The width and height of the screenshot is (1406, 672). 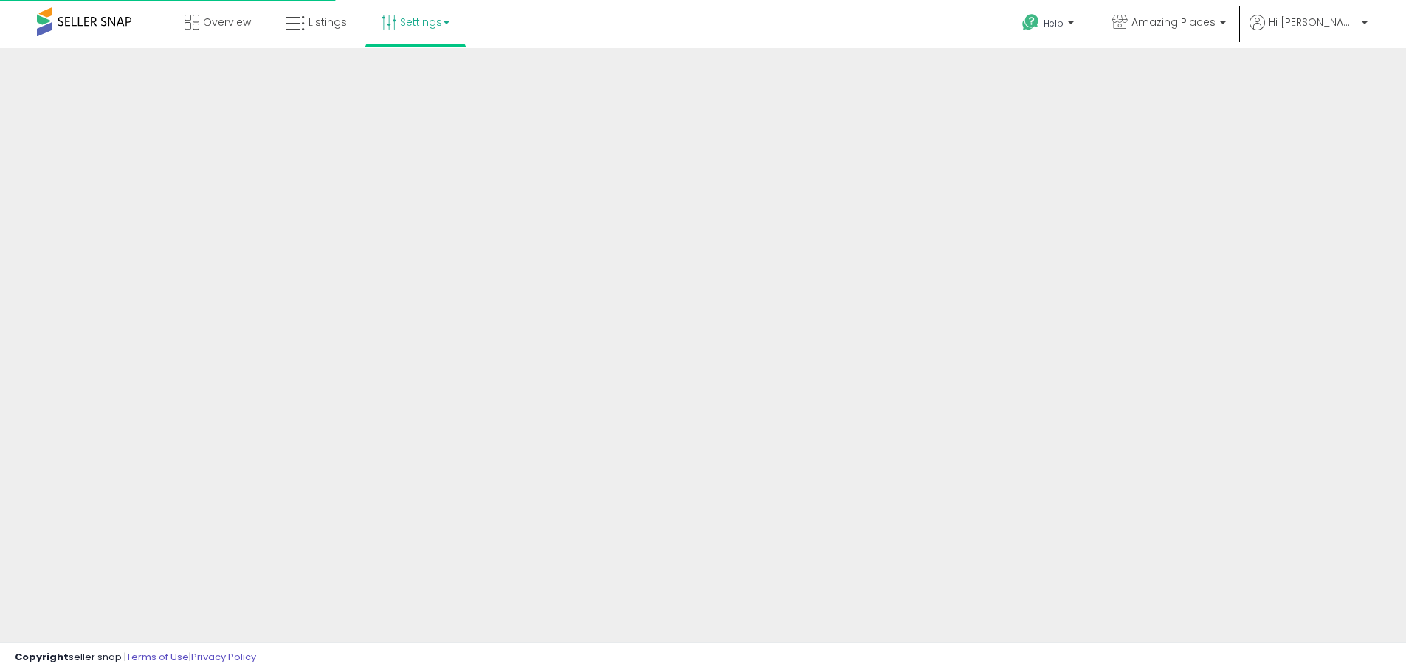 What do you see at coordinates (224, 657) in the screenshot?
I see `a: Privacy Policy` at bounding box center [224, 657].